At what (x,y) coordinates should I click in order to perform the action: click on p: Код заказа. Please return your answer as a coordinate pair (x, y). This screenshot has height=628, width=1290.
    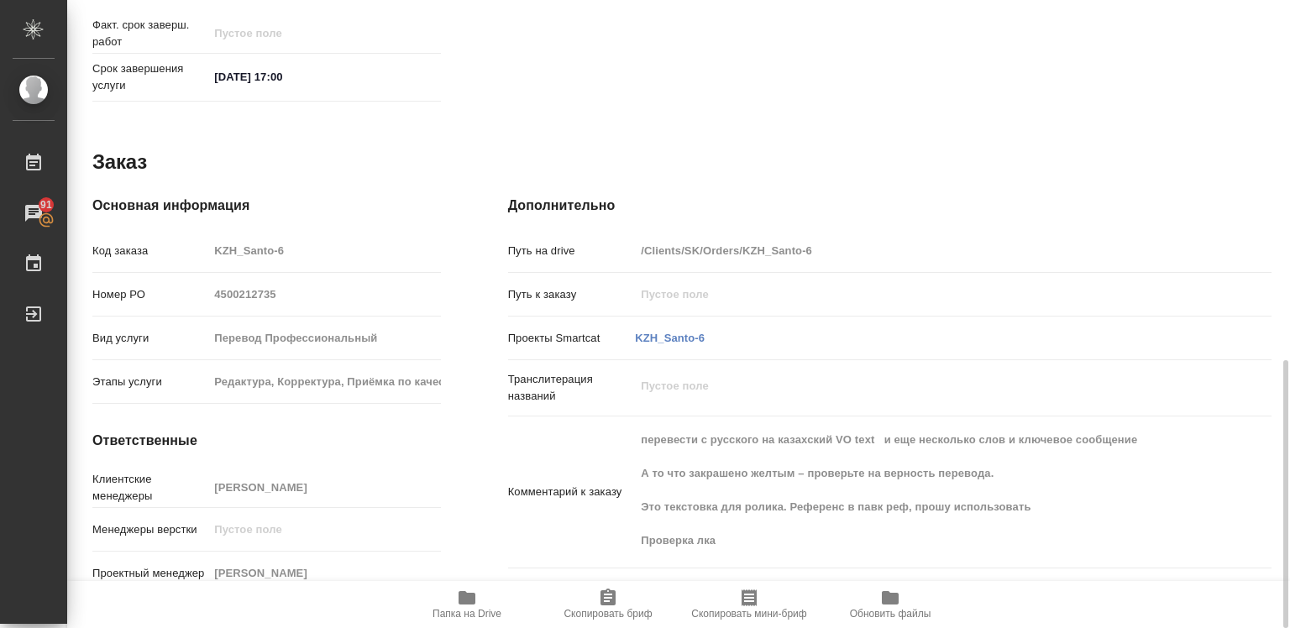
    Looking at the image, I should click on (150, 251).